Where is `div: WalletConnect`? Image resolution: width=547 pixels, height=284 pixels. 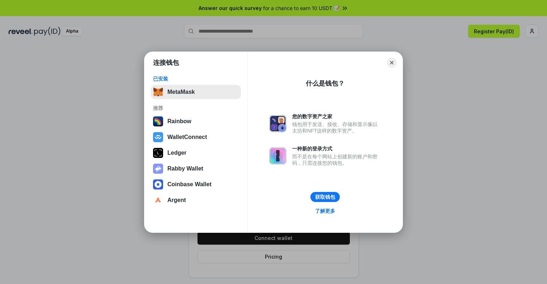 div: WalletConnect is located at coordinates (187, 137).